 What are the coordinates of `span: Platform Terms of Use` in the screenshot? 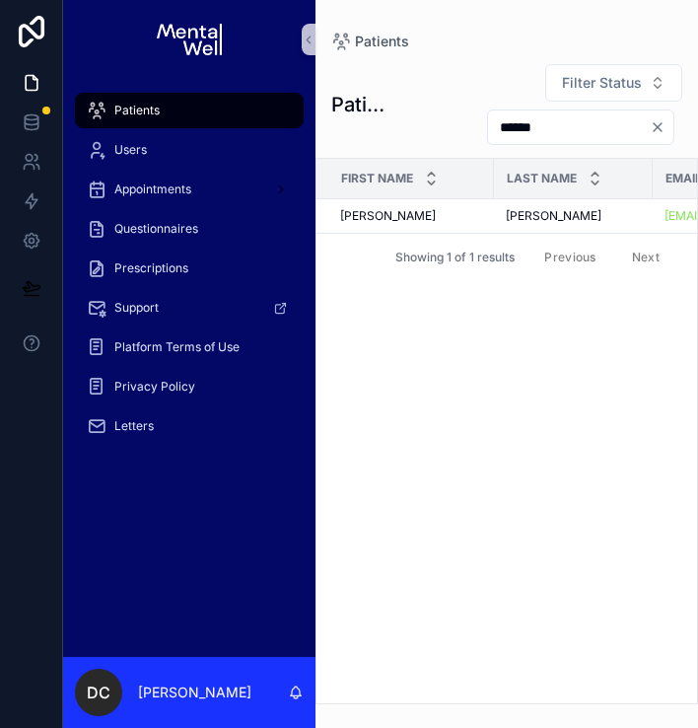 It's located at (177, 347).